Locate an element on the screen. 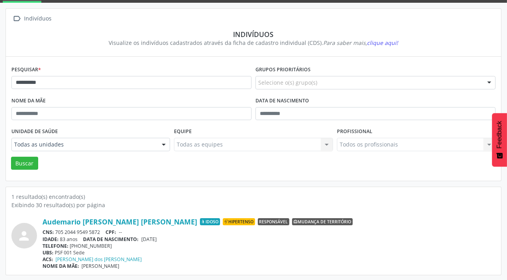 This screenshot has width=507, height=280. div: 705 2044 9549 5872 is located at coordinates (269, 232).